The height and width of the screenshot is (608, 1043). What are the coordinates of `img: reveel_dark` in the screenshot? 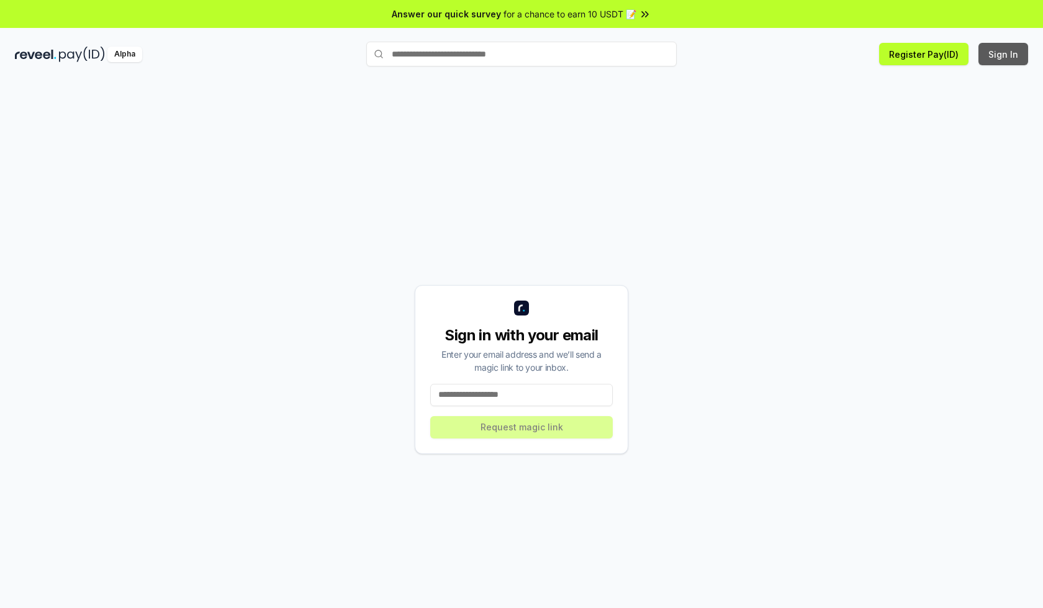 It's located at (35, 54).